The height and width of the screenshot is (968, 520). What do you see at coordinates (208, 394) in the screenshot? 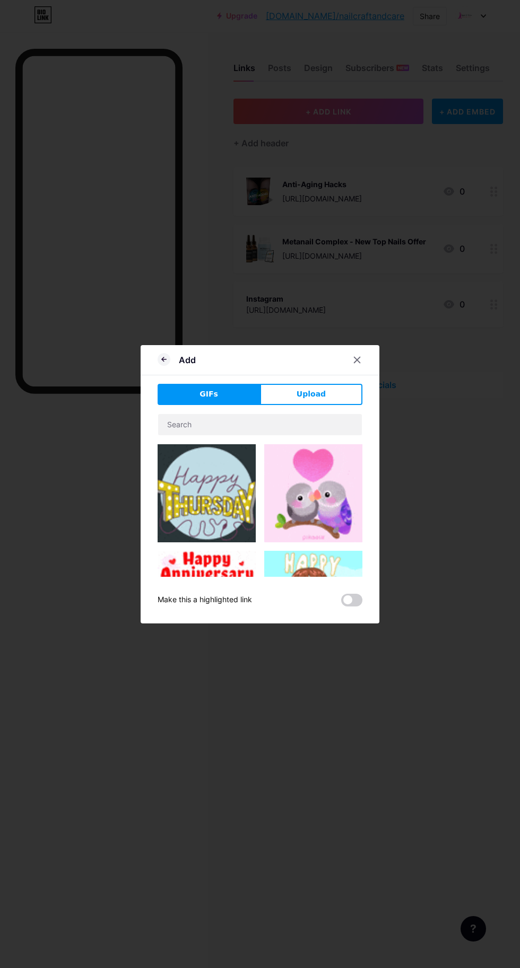
I see `button: GIFs` at bounding box center [208, 394].